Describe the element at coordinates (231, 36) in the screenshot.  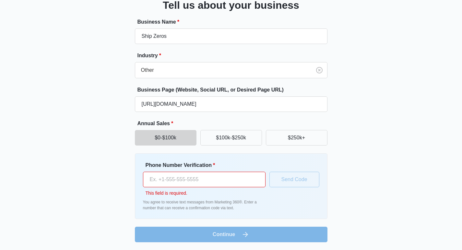
I see `input: e.g. Jane's Plumbing` at that location.